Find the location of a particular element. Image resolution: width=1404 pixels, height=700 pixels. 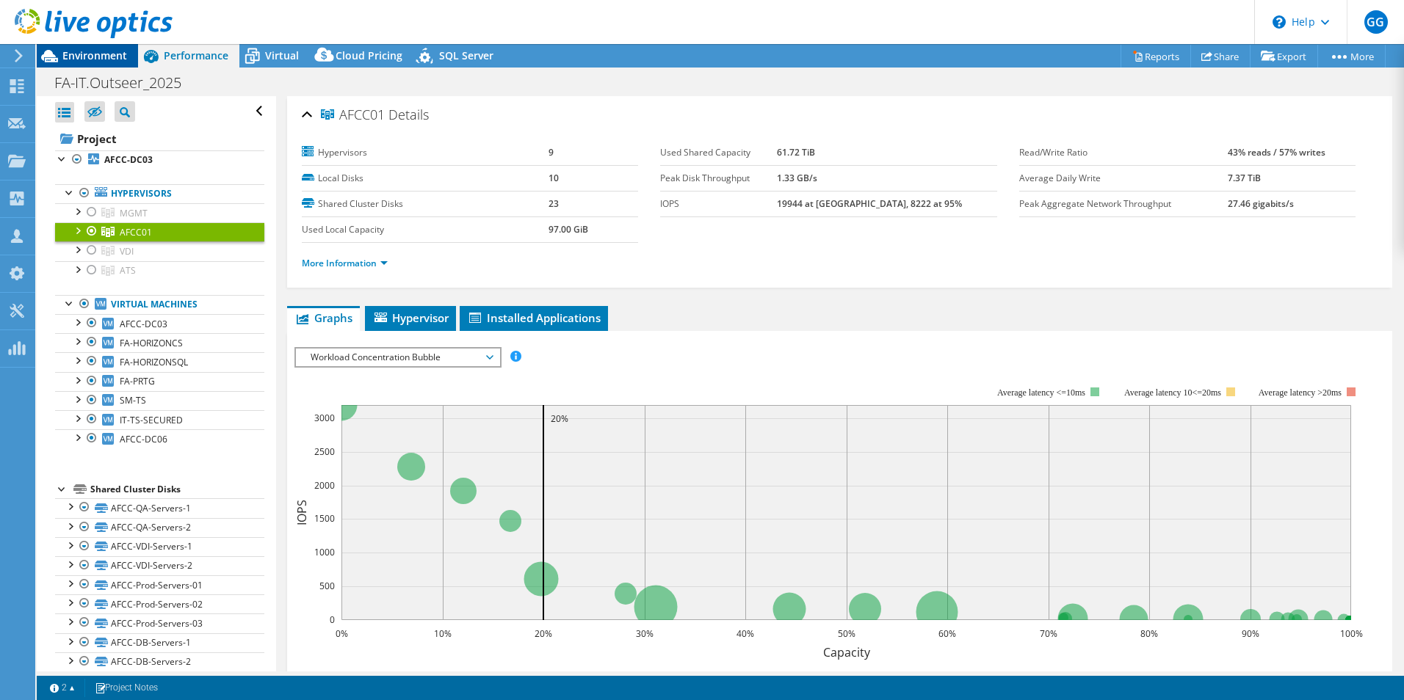

tspan: Average latency <=10ms is located at coordinates (1041, 393).